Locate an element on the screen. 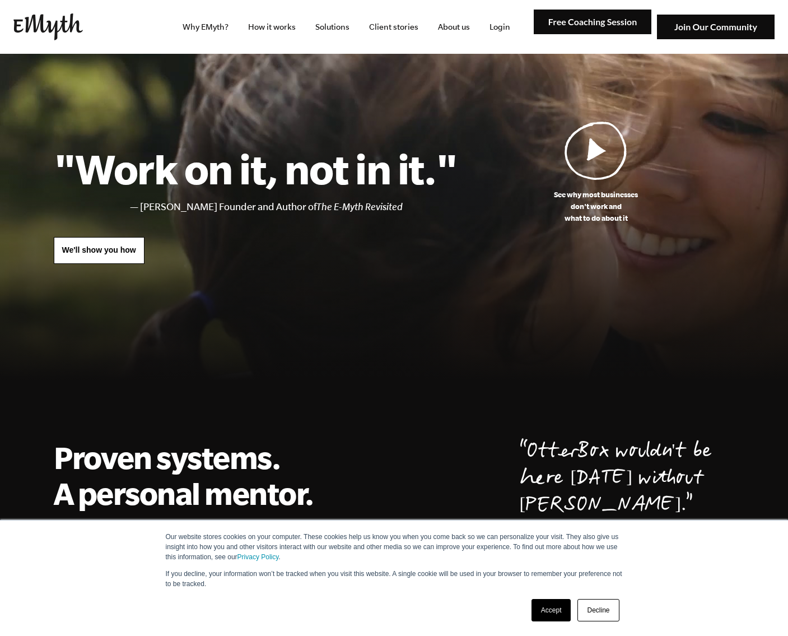  a: See why most businessesdon't work andwhat to do about it is located at coordinates (596, 173).